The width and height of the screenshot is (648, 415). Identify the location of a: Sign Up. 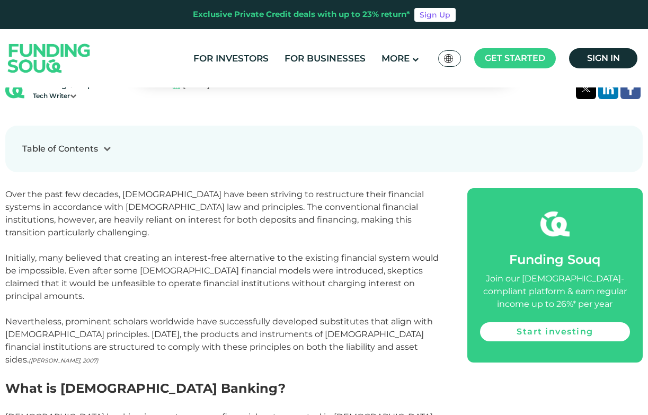
(435, 15).